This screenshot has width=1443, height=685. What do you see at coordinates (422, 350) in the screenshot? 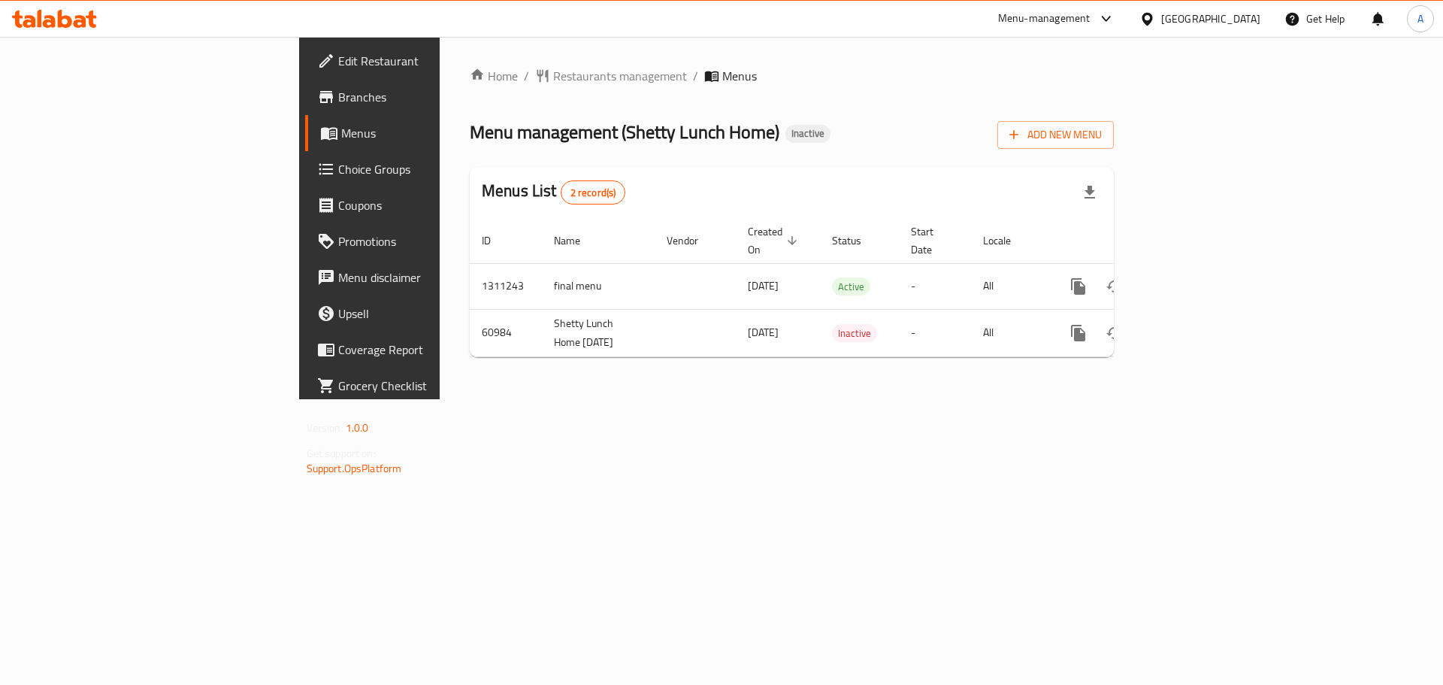
I see `a: Coverage Report` at bounding box center [422, 350].